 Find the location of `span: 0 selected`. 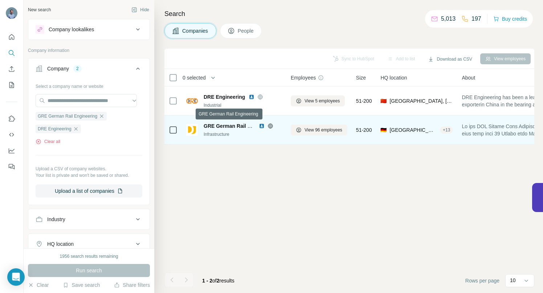

span: 0 selected is located at coordinates (194, 78).